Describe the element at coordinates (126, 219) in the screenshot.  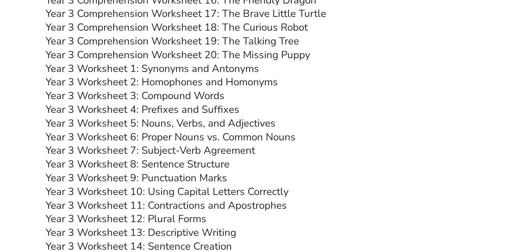
I see `a: Year 3 Worksheet 12: Plural Forms` at that location.